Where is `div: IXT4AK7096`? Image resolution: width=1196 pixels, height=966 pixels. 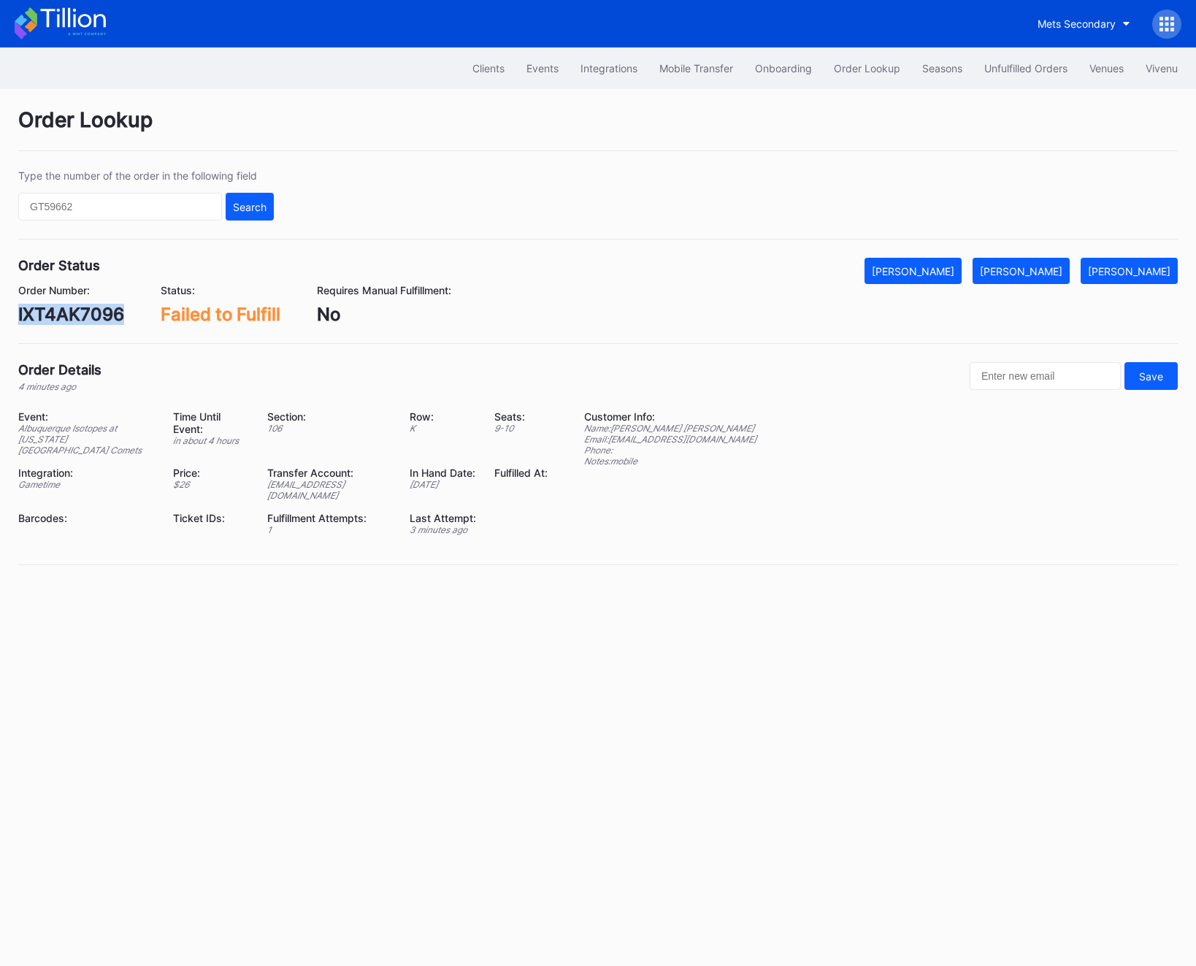
div: IXT4AK7096 is located at coordinates (71, 314).